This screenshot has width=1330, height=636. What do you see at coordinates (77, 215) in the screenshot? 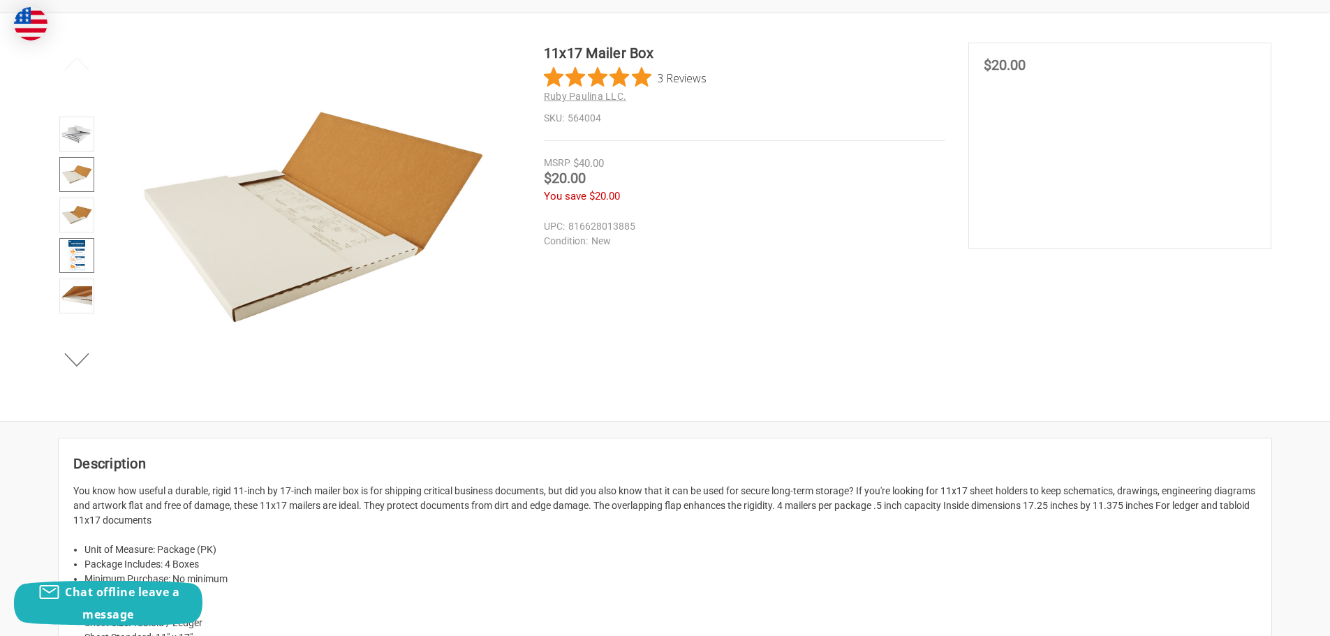
I see `img: 11x17 White Mailer box shown with 11" x 17" paper` at bounding box center [77, 215].